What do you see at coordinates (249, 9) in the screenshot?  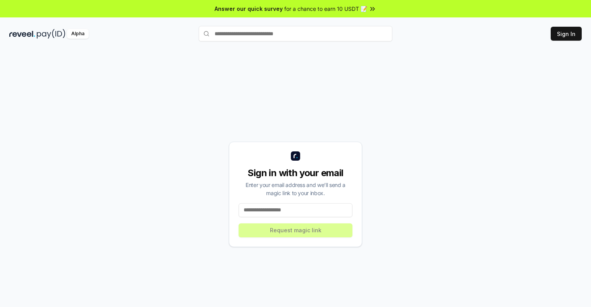 I see `span: Answer our quick survey` at bounding box center [249, 9].